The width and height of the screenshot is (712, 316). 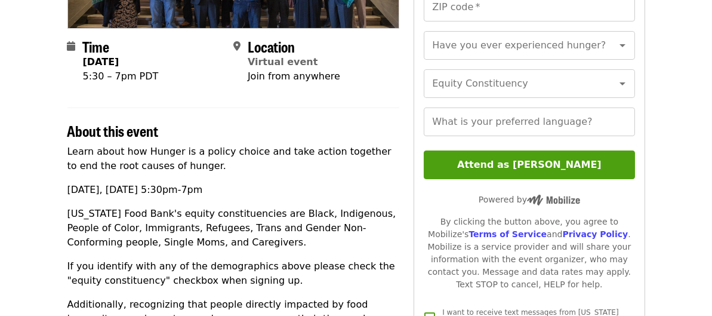 I want to click on i: calendar icon, so click(x=72, y=46).